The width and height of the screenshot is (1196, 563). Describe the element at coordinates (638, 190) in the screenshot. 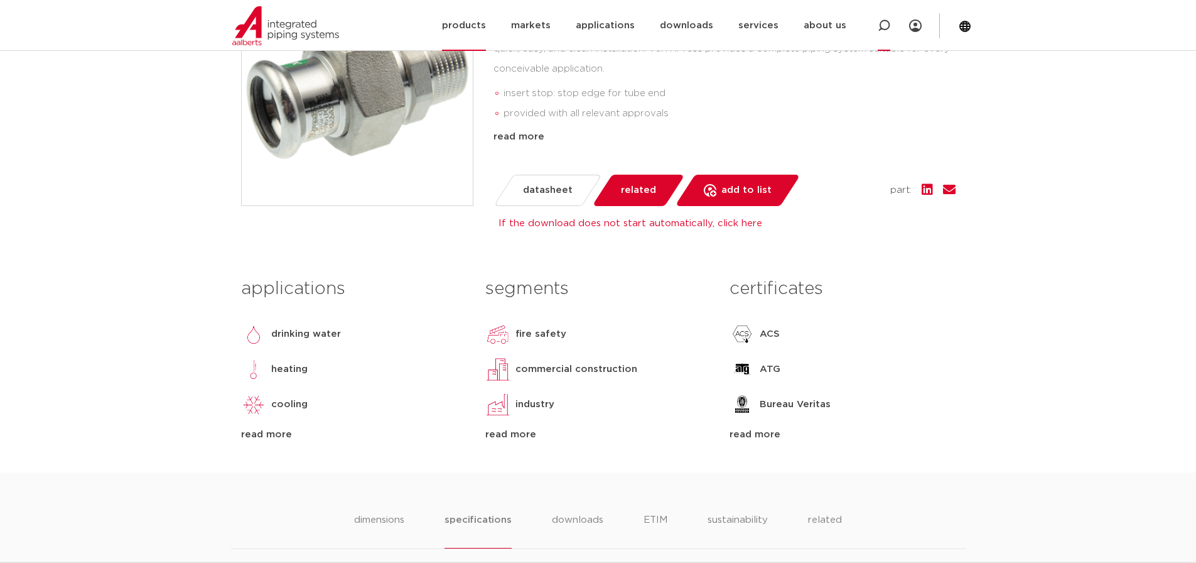

I see `a: related` at that location.